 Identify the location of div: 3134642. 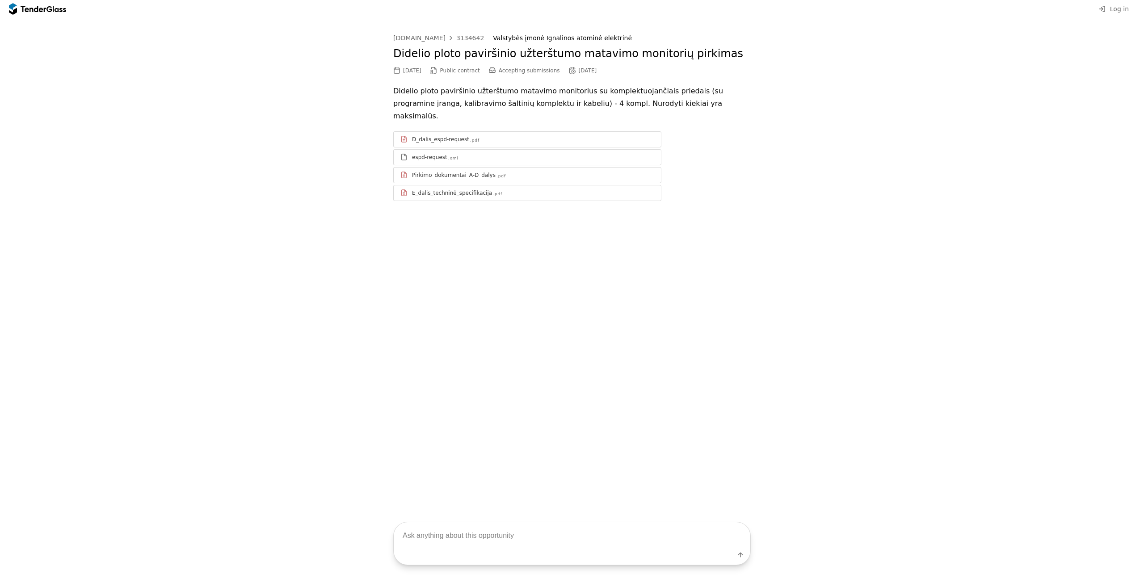
(470, 38).